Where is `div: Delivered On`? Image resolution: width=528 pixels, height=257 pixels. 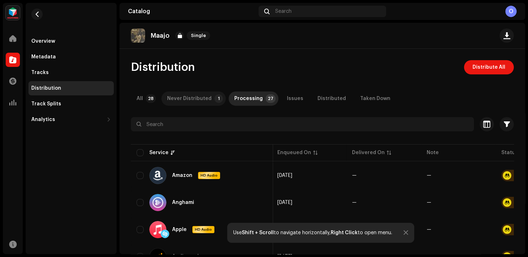 div: Delivered On is located at coordinates (368, 152).